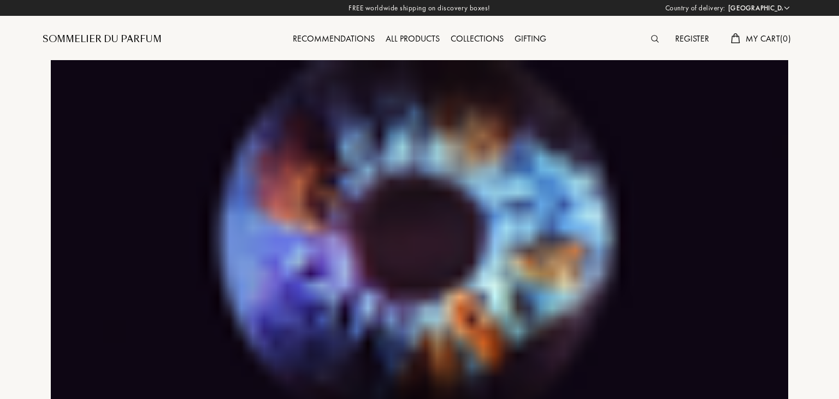 The width and height of the screenshot is (839, 399). What do you see at coordinates (692, 39) in the screenshot?
I see `div: Register` at bounding box center [692, 39].